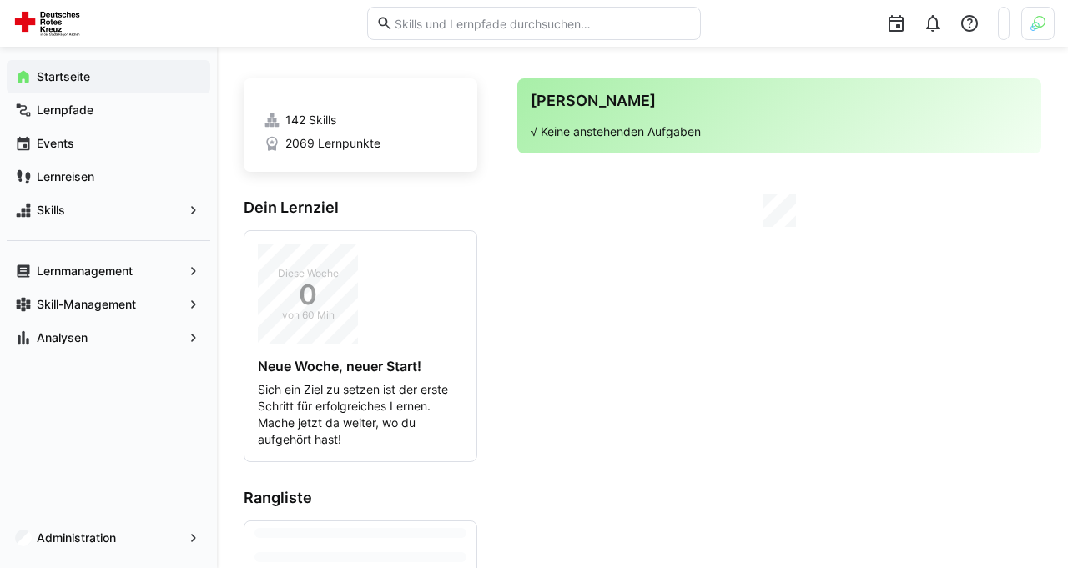  I want to click on p: Sich ein Ziel zu setzen ist der erste Schritt für erfolgreiches Lernen. Mache jetzt da weiter, wo..., so click(360, 415).